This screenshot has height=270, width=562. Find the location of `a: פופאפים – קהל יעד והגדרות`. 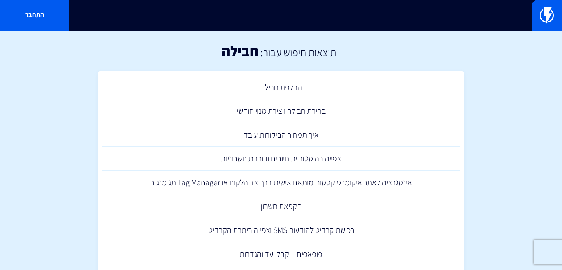

a: פופאפים – קהל יעד והגדרות is located at coordinates (281, 254).